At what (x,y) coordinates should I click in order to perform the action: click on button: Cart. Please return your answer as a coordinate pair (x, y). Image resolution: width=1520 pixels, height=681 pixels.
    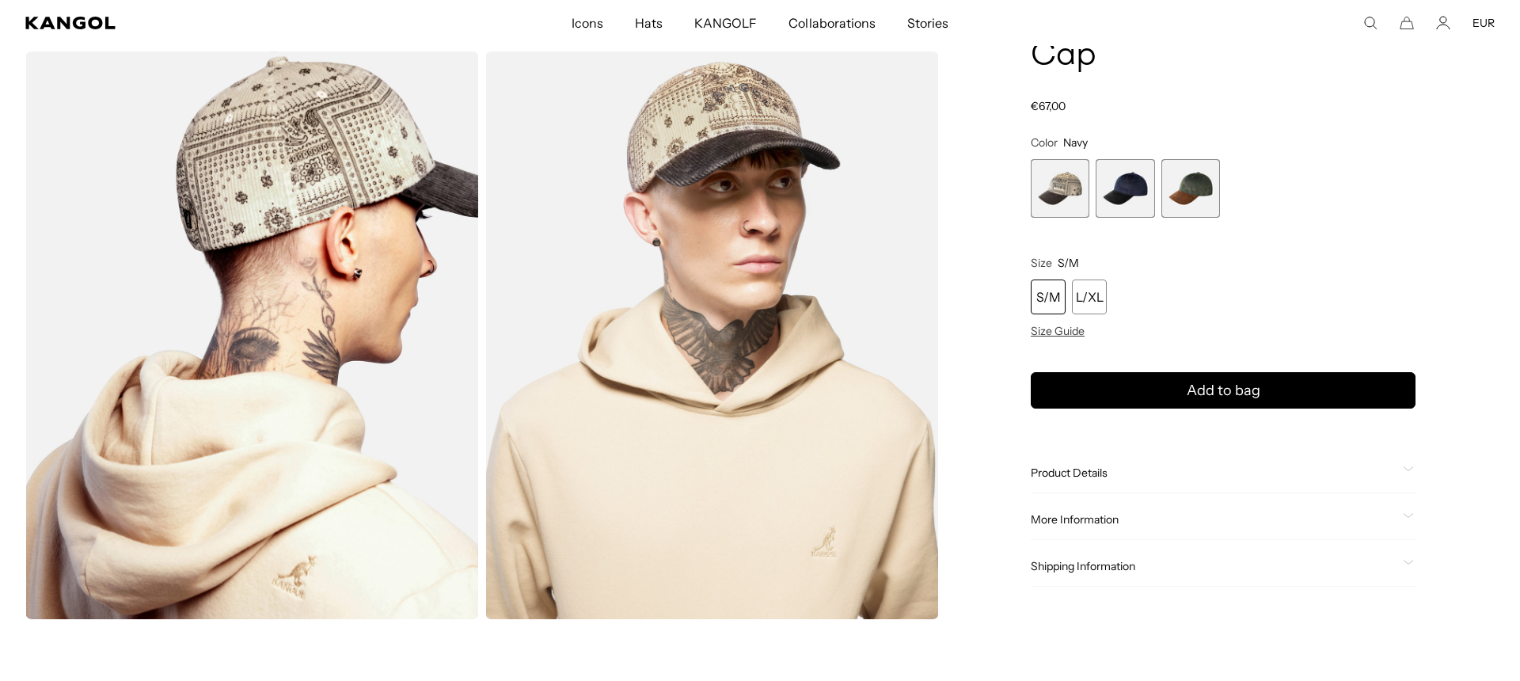
    Looking at the image, I should click on (1406, 23).